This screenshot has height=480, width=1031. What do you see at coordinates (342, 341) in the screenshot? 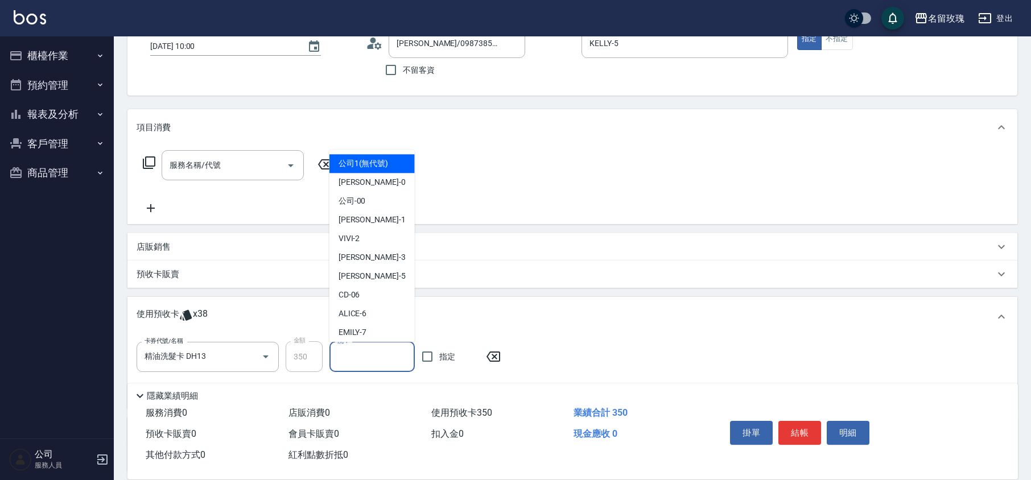
I see `label: 洗-1` at bounding box center [342, 341].